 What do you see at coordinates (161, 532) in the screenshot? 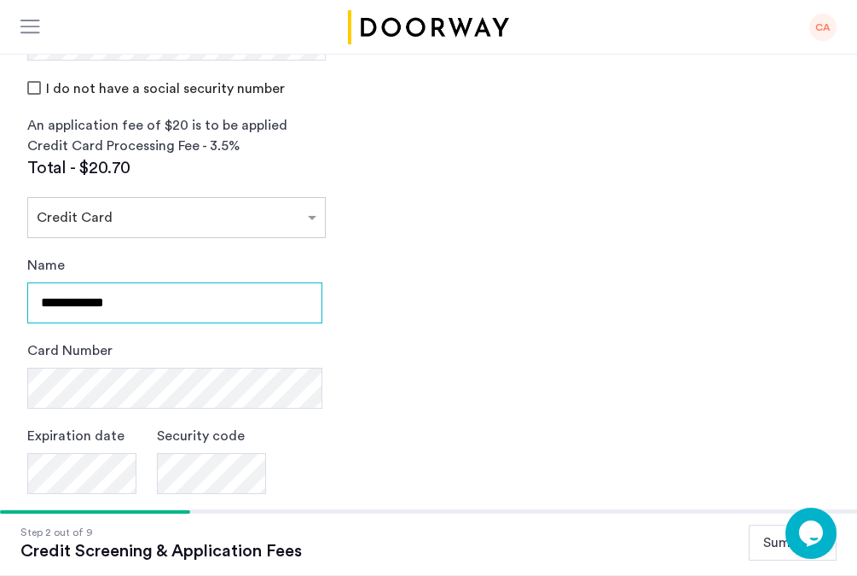
I see `div: Step 2 out of 9` at bounding box center [161, 532].